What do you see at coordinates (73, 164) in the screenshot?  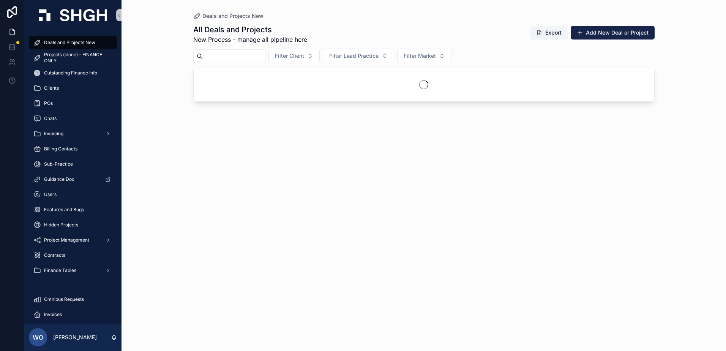 I see `a: Sub-Practice` at bounding box center [73, 164].